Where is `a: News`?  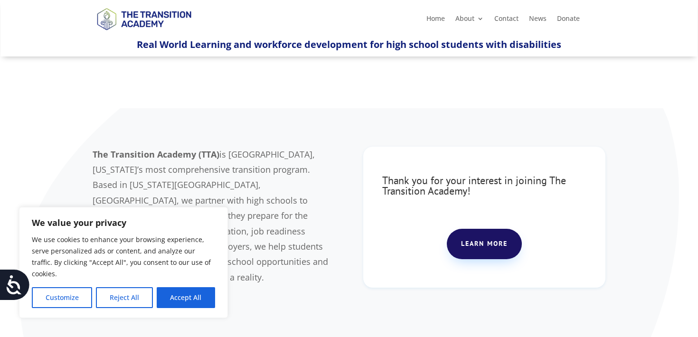 a: News is located at coordinates (538, 20).